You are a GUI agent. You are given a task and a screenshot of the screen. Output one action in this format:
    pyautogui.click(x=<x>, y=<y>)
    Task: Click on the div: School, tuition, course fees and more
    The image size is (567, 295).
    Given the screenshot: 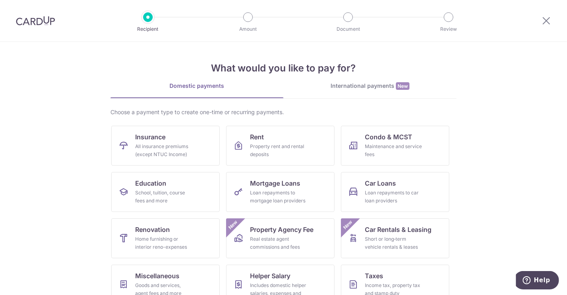 What is the action you would take?
    pyautogui.click(x=164, y=197)
    